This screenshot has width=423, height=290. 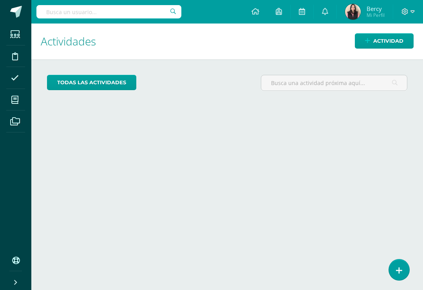 What do you see at coordinates (353, 12) in the screenshot?
I see `img: fb56935bba63daa7fe05cf2484700457.png` at bounding box center [353, 12].